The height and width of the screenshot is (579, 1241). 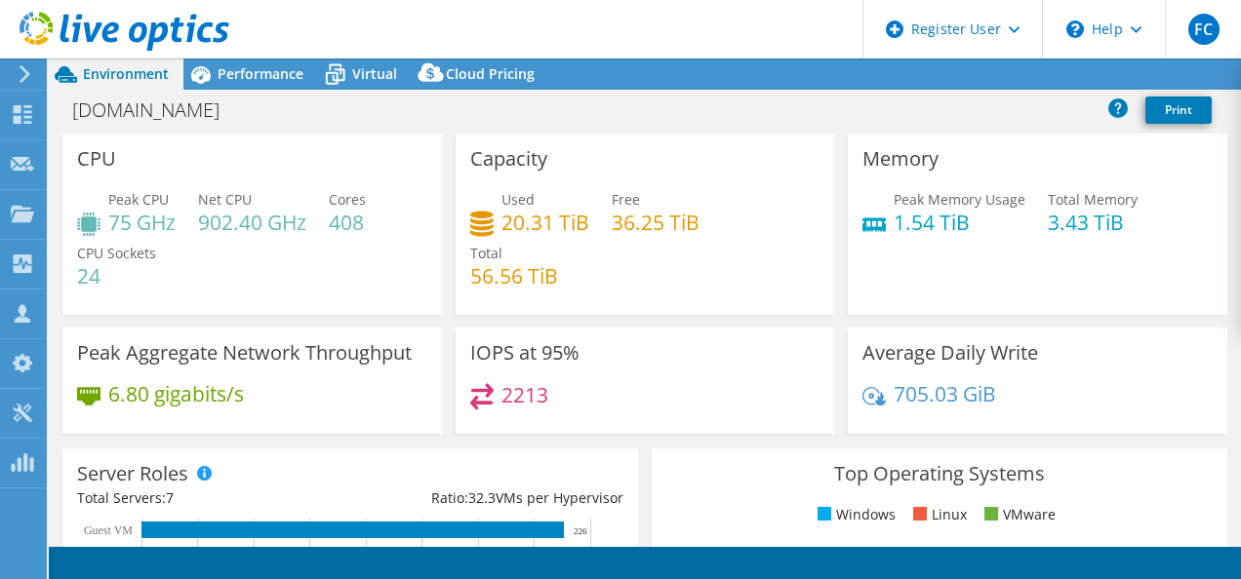 What do you see at coordinates (375, 73) in the screenshot?
I see `span: Virtual` at bounding box center [375, 73].